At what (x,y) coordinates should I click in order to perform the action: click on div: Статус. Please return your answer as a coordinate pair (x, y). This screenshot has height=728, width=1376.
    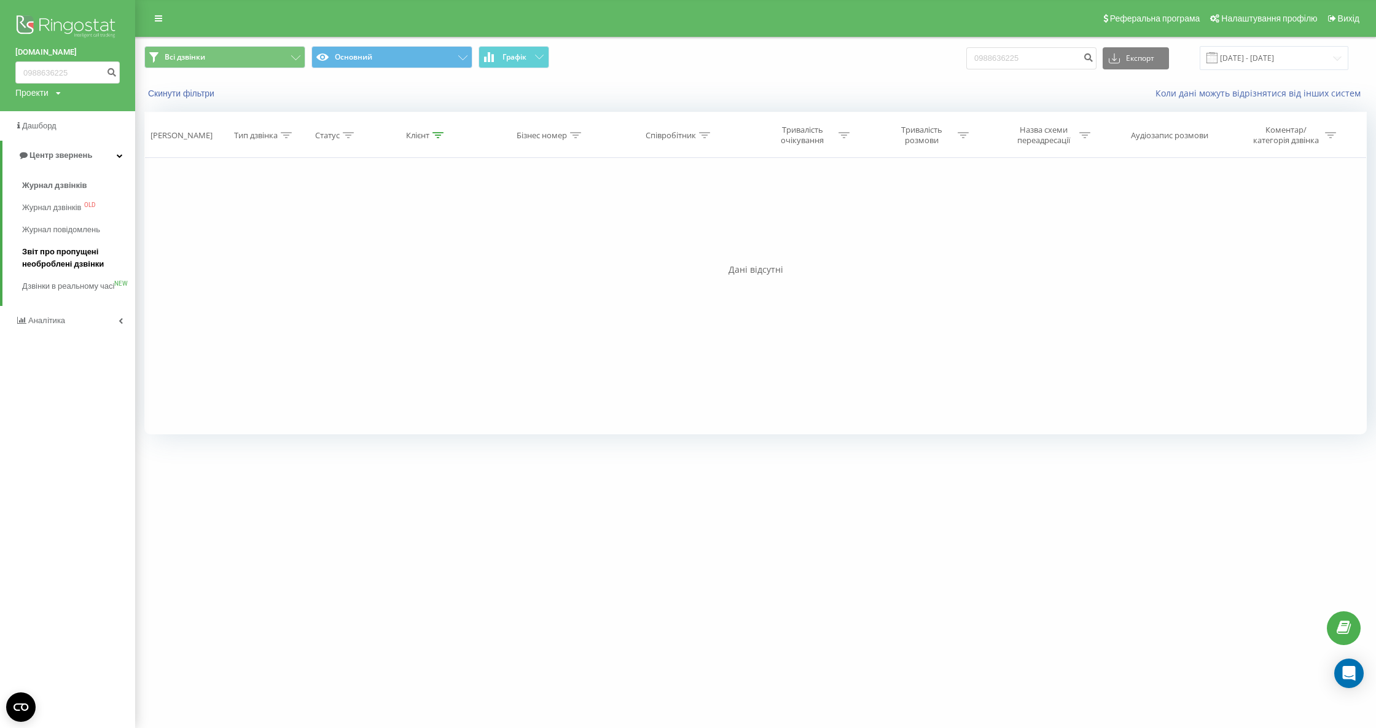
    Looking at the image, I should click on (327, 135).